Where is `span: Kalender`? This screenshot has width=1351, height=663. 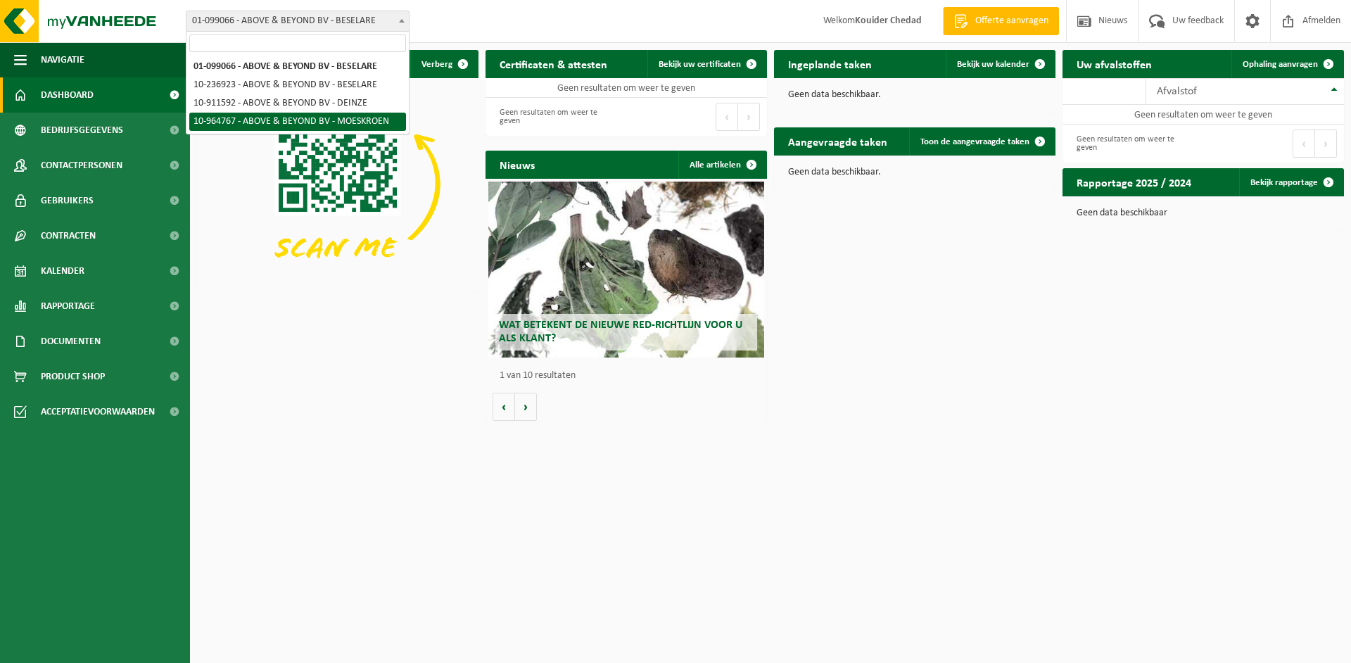 span: Kalender is located at coordinates (63, 271).